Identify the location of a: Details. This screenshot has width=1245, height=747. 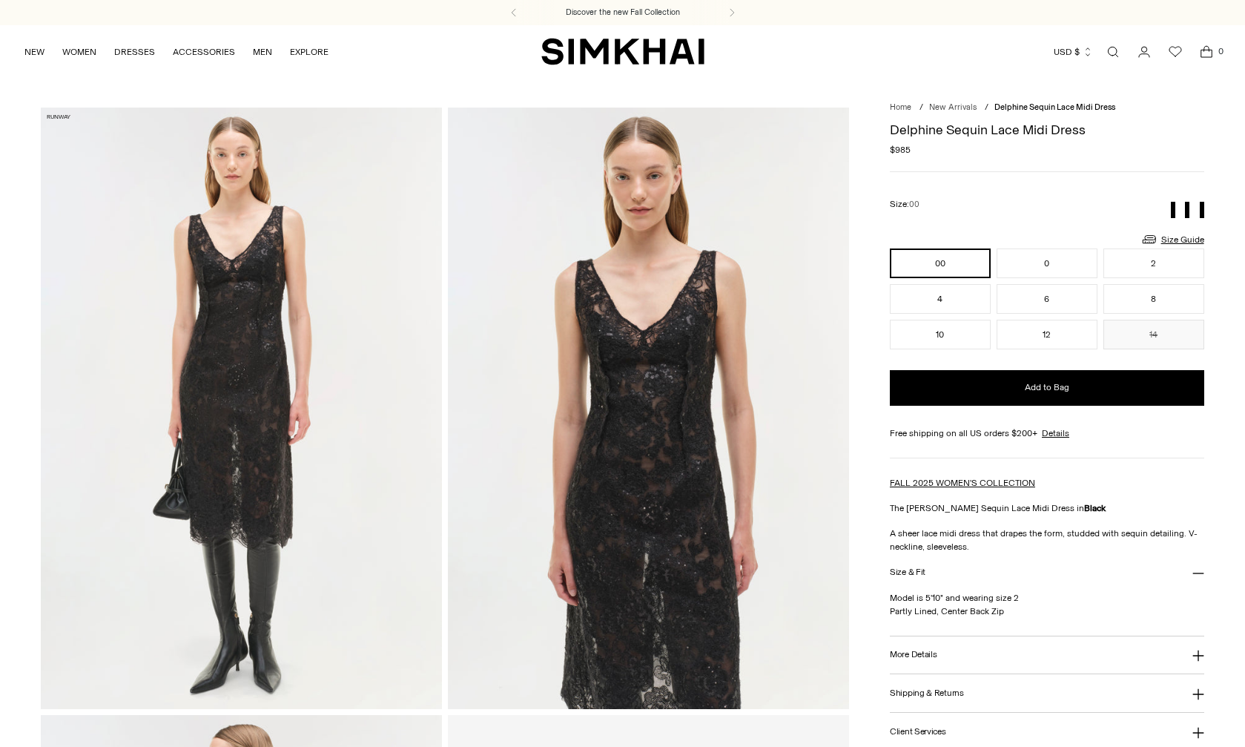
(1055, 433).